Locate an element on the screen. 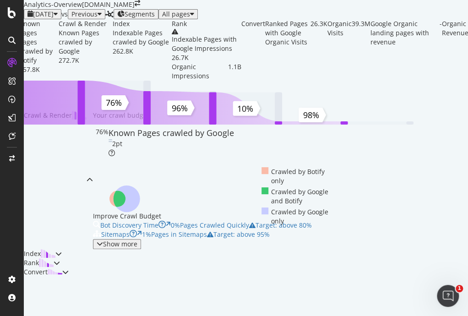 Image resolution: width=468 pixels, height=316 pixels. span: 1 is located at coordinates (459, 288).